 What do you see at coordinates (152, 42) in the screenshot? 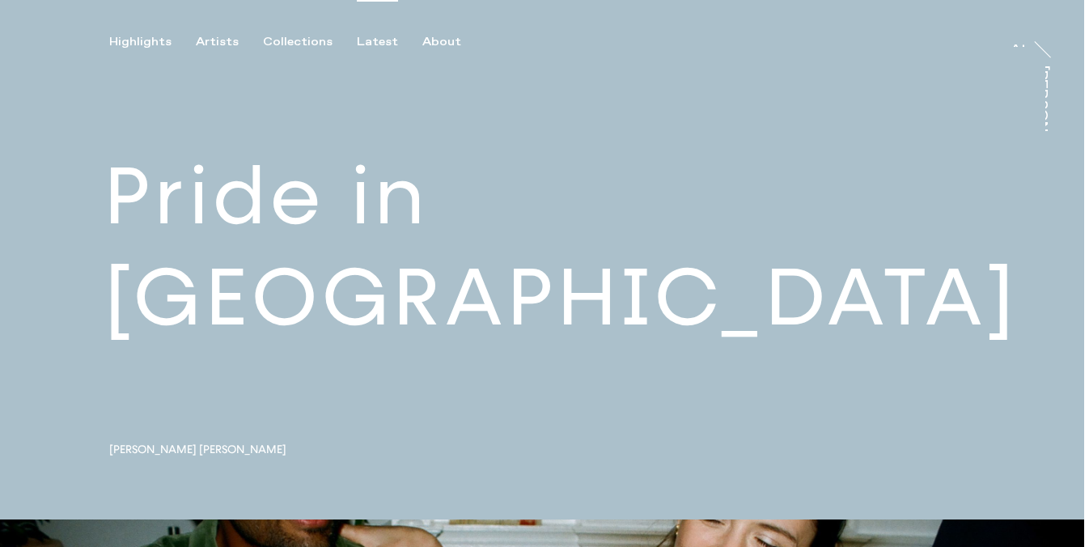
I see `button: Highlights` at bounding box center [152, 42].